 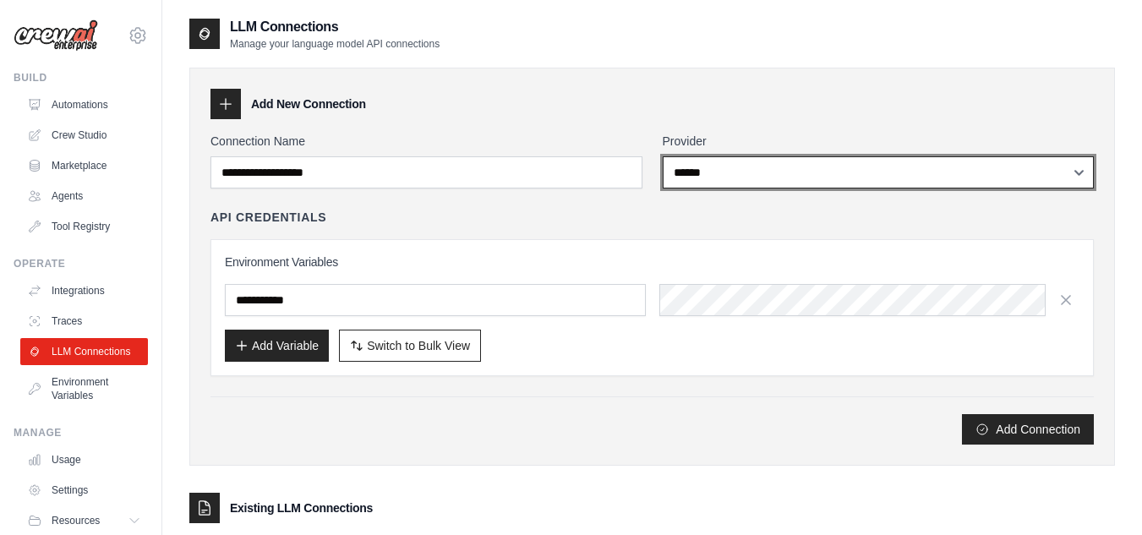 I want to click on label: Connection Name, so click(x=426, y=141).